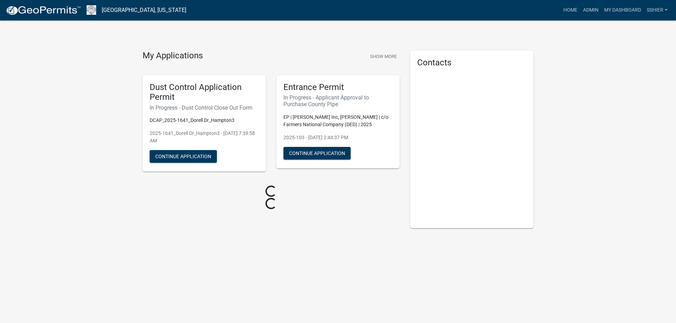 The image size is (676, 323). Describe the element at coordinates (570, 10) in the screenshot. I see `a: Home` at that location.